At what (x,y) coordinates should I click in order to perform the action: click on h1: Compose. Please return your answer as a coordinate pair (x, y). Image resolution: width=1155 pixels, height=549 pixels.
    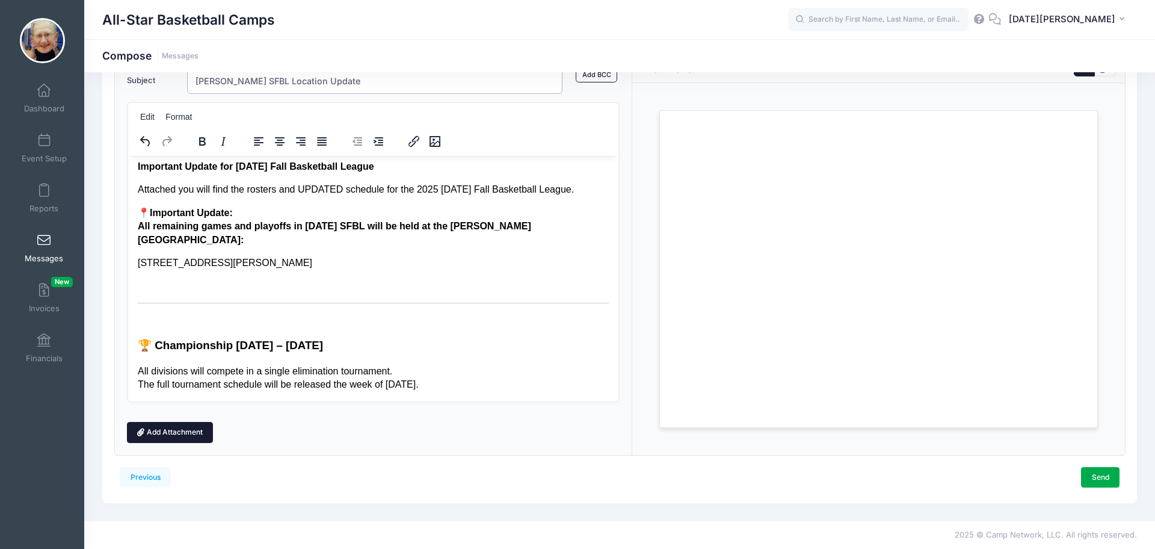
    Looking at the image, I should click on (150, 55).